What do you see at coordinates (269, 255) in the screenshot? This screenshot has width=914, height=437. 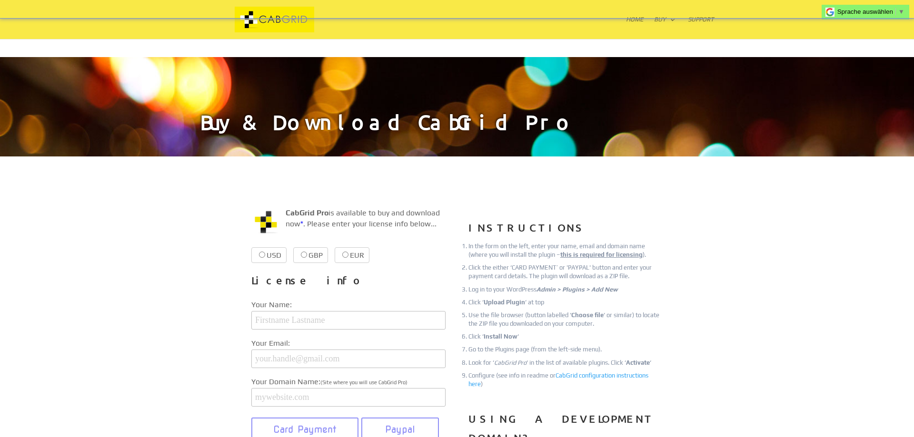 I see `label: USD` at bounding box center [269, 255].